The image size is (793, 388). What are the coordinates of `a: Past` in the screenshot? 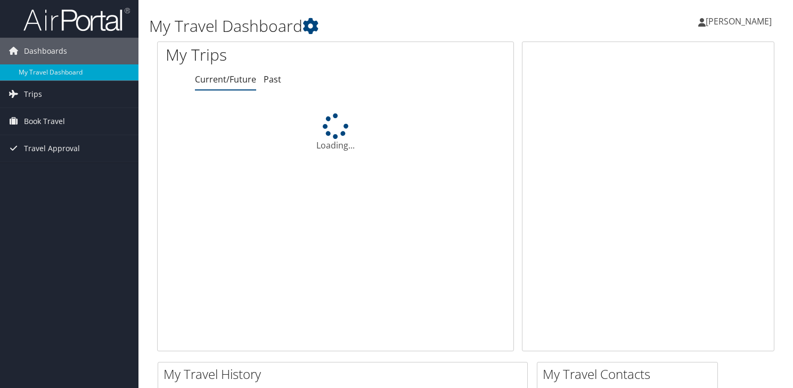 It's located at (272, 79).